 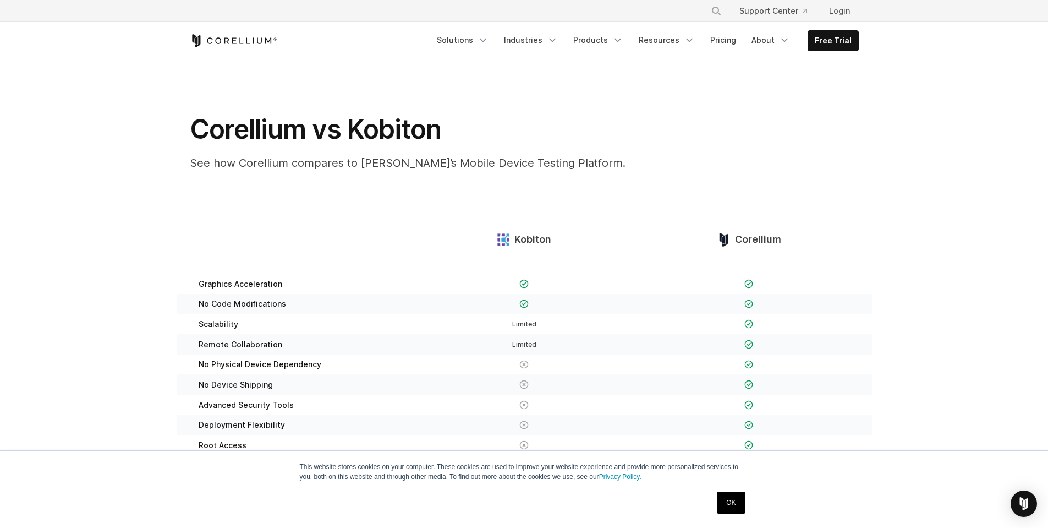 What do you see at coordinates (503, 239) in the screenshot?
I see `img: compare_kobiton--large` at bounding box center [503, 239].